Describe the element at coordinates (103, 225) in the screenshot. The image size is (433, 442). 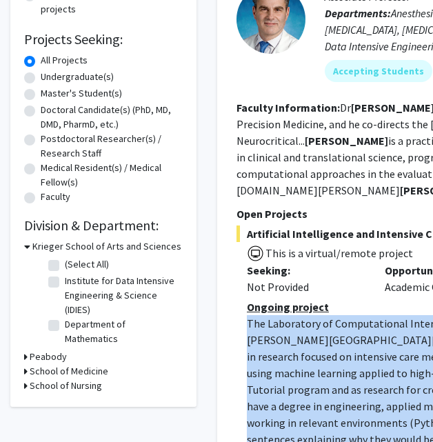
I see `h2: Division & Department:` at that location.